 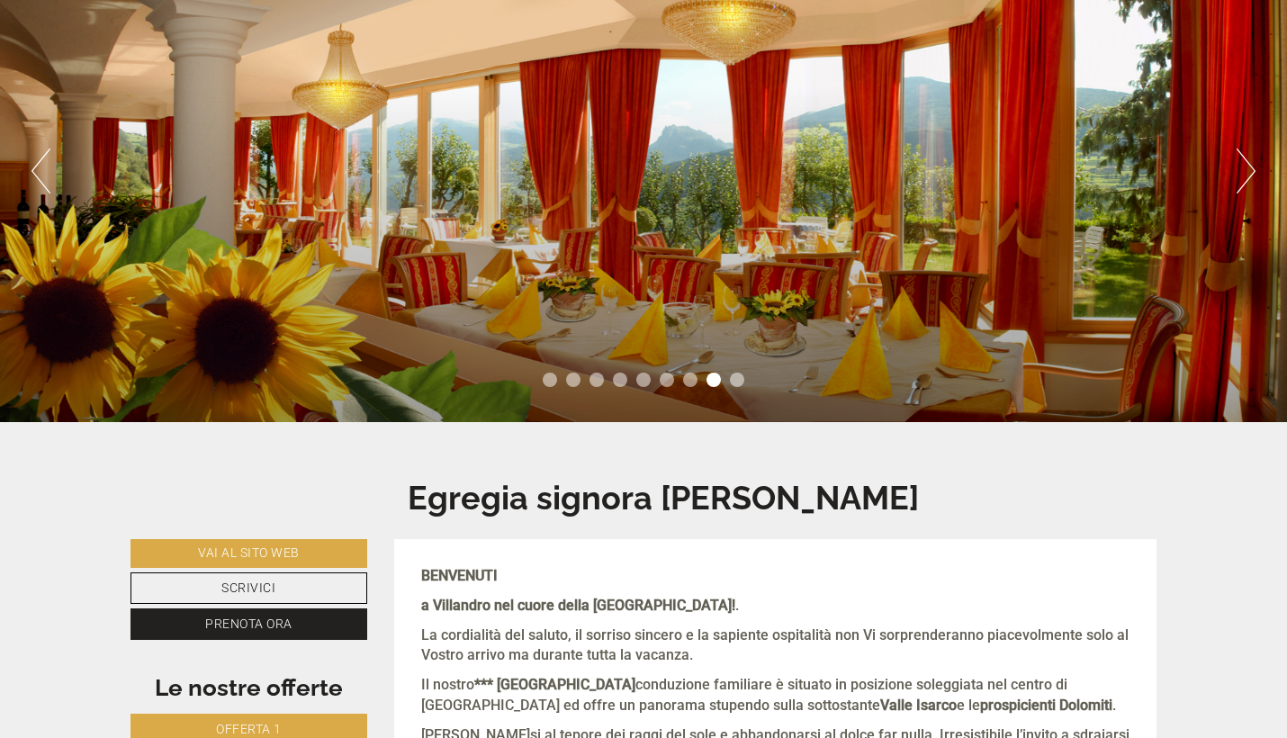 What do you see at coordinates (1246, 171) in the screenshot?
I see `button: Next` at bounding box center [1246, 171].